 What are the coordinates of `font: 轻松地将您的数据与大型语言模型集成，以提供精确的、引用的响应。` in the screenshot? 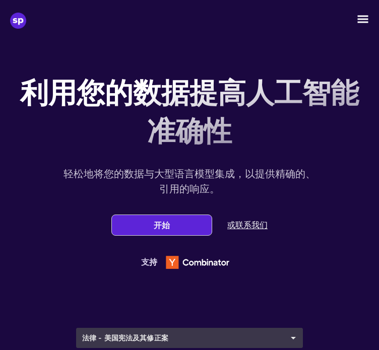 It's located at (189, 181).